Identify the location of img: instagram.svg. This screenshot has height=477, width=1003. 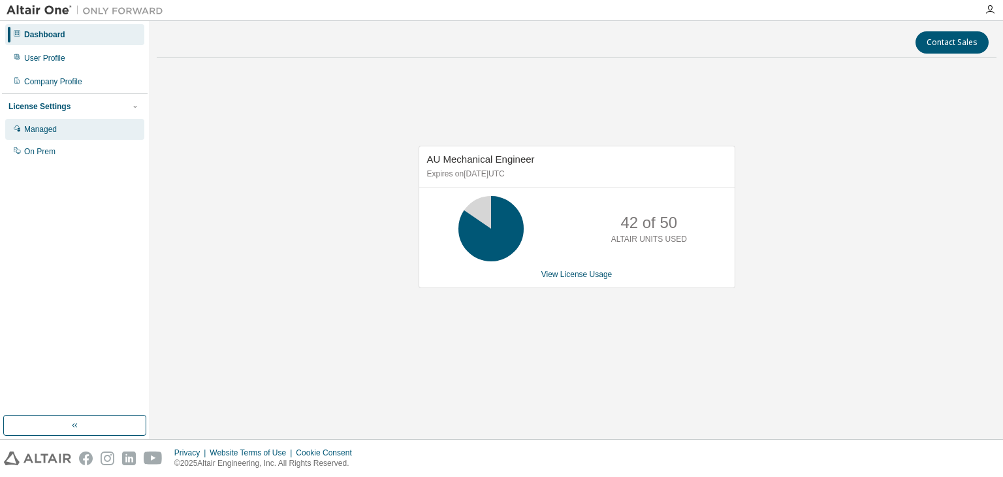
(107, 458).